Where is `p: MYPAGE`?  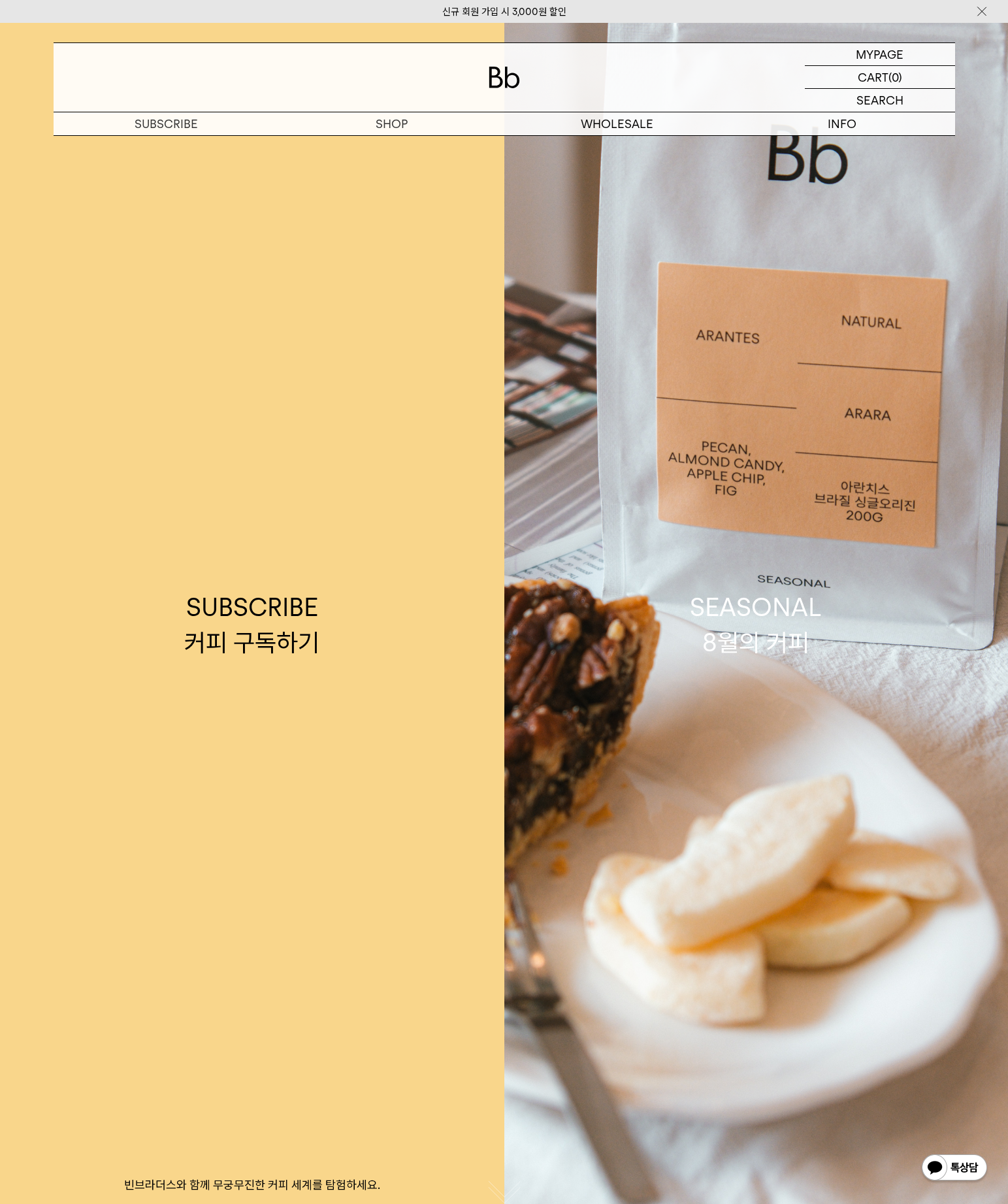
p: MYPAGE is located at coordinates (879, 54).